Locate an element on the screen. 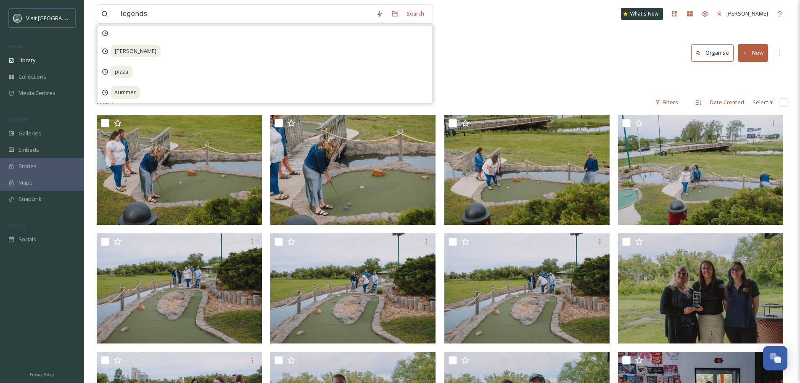 This screenshot has height=383, width=800. img: untitled-33.jpg is located at coordinates (179, 170).